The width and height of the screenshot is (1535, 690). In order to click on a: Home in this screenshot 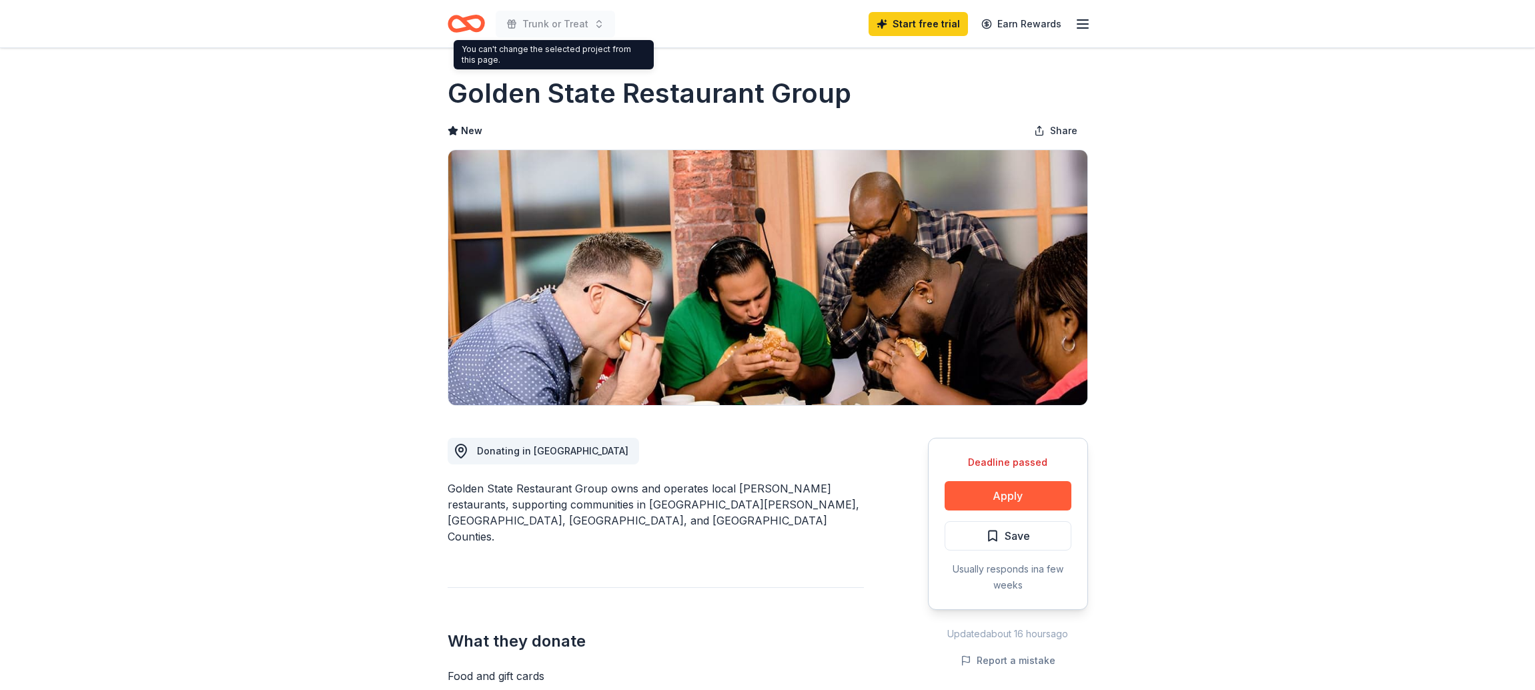, I will do `click(466, 23)`.